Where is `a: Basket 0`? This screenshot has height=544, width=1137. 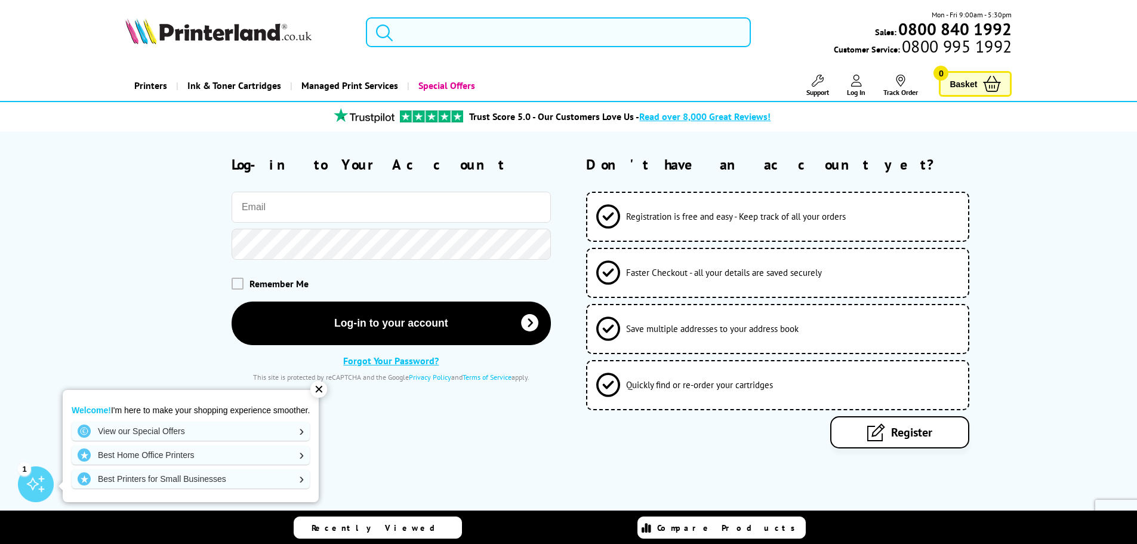 a: Basket 0 is located at coordinates (976, 84).